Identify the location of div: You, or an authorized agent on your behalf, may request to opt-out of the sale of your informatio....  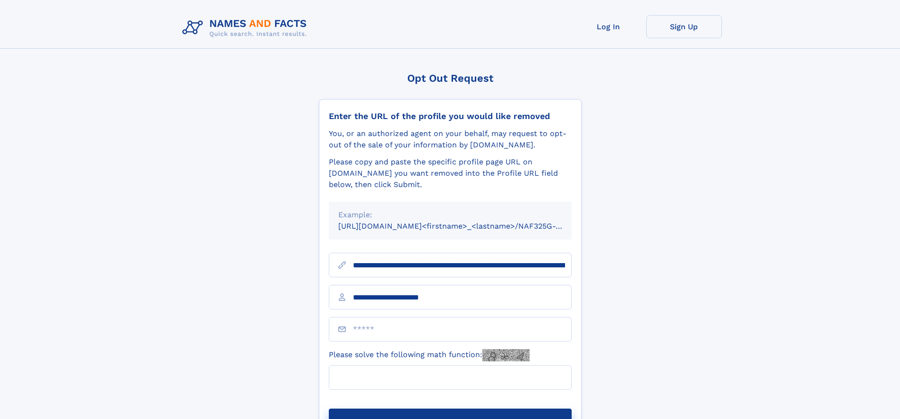
(450, 139).